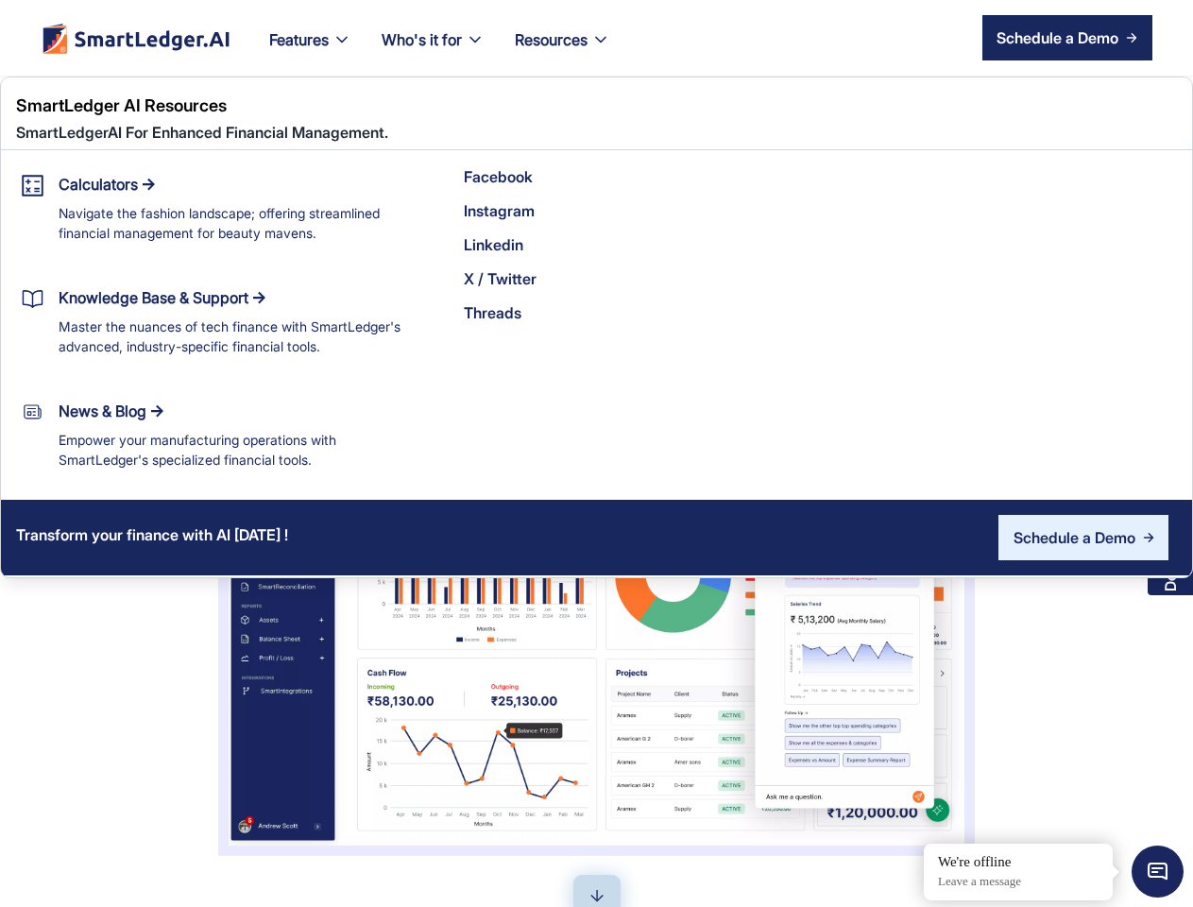  I want to click on img: down-arrow, so click(597, 895).